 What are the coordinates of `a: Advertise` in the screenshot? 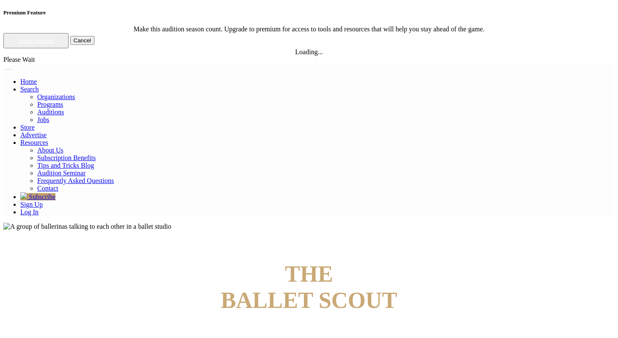 It's located at (33, 135).